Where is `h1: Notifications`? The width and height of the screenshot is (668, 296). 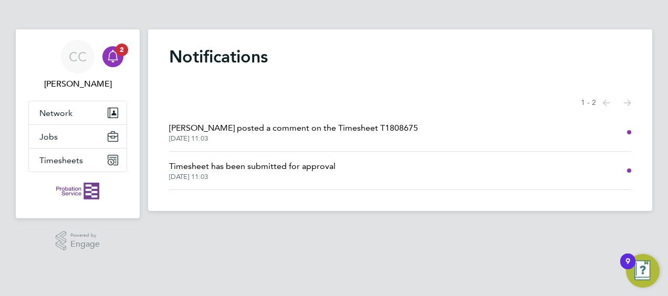 h1: Notifications is located at coordinates (400, 57).